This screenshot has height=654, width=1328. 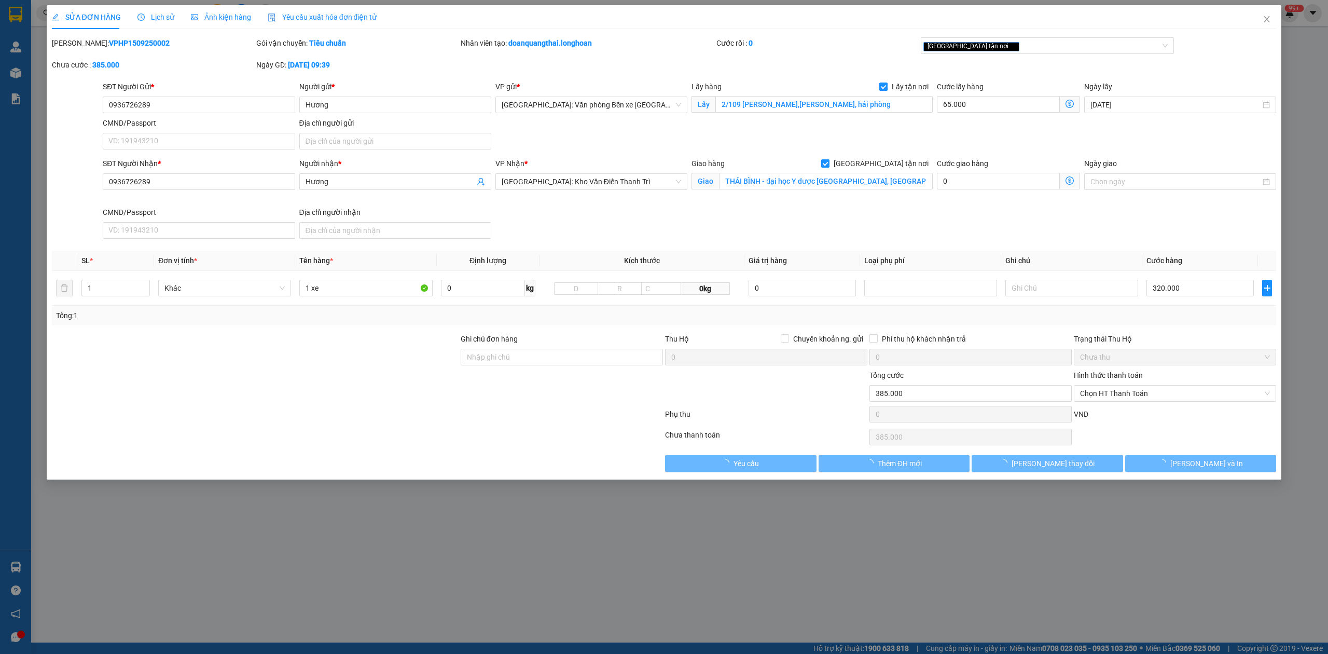 I want to click on span: Định lượng, so click(x=488, y=260).